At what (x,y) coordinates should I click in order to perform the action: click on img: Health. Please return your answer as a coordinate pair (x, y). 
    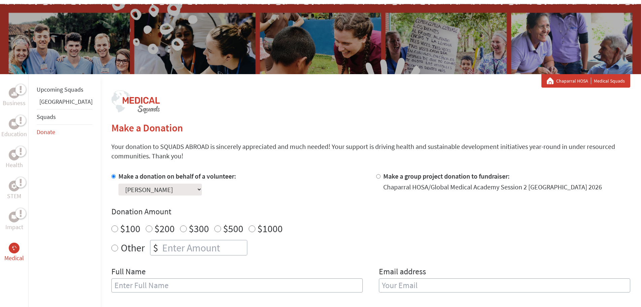
    Looking at the image, I should click on (14, 154).